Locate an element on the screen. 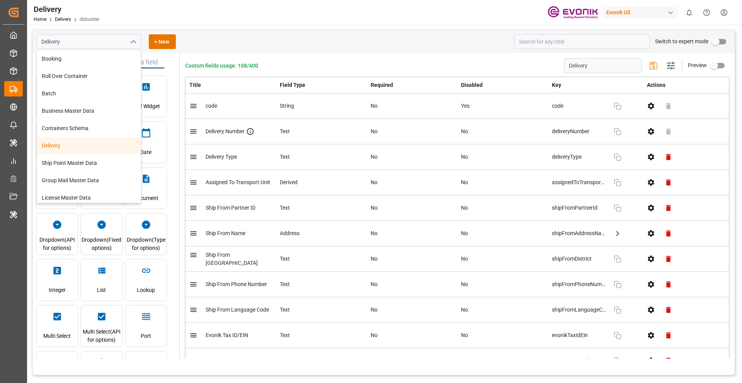 The height and width of the screenshot is (383, 742). tr: USPPI Partner IDTextNoNousppiPartnerId is located at coordinates (457, 361).